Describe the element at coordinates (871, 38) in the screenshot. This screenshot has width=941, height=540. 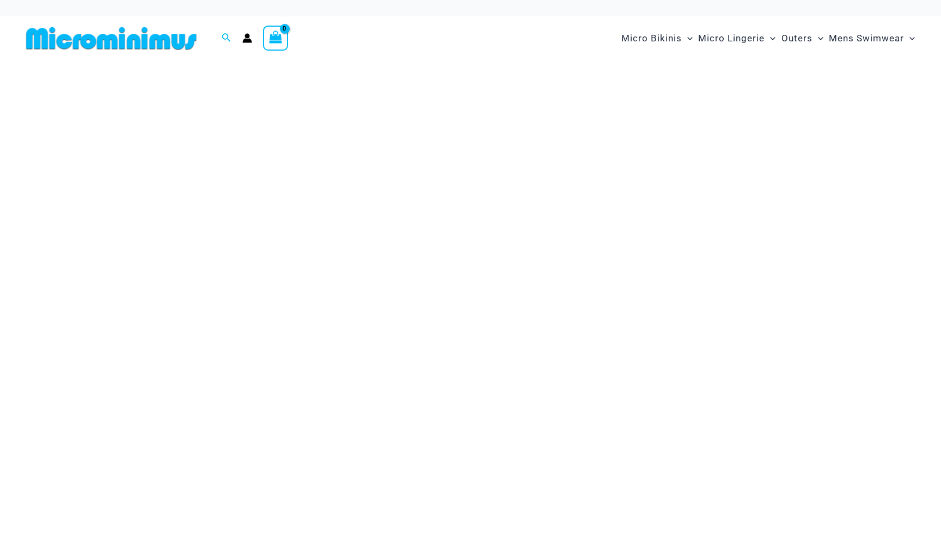
I see `a: Mens SwimwearMenu ToggleMenu Toggle` at that location.